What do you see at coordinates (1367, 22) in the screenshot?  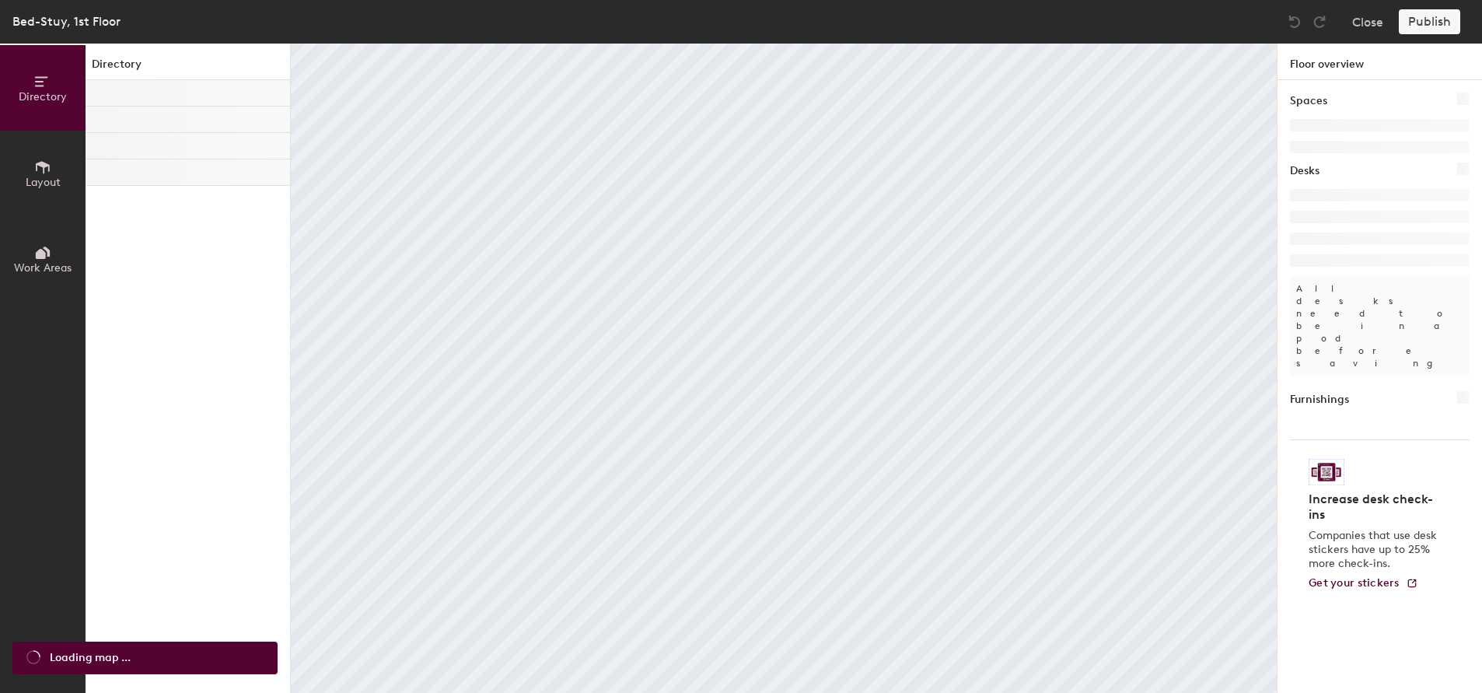 I see `button: Close` at bounding box center [1367, 22].